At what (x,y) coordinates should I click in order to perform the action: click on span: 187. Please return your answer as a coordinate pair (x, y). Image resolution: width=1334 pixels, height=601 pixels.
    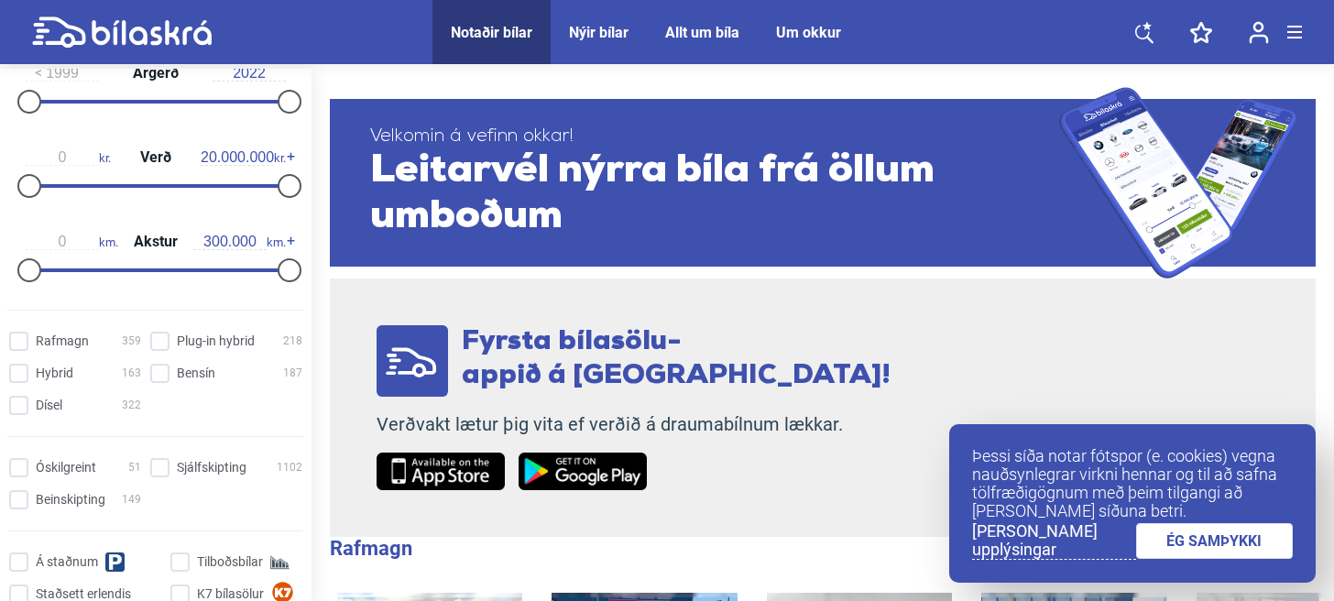
    Looking at the image, I should click on (292, 373).